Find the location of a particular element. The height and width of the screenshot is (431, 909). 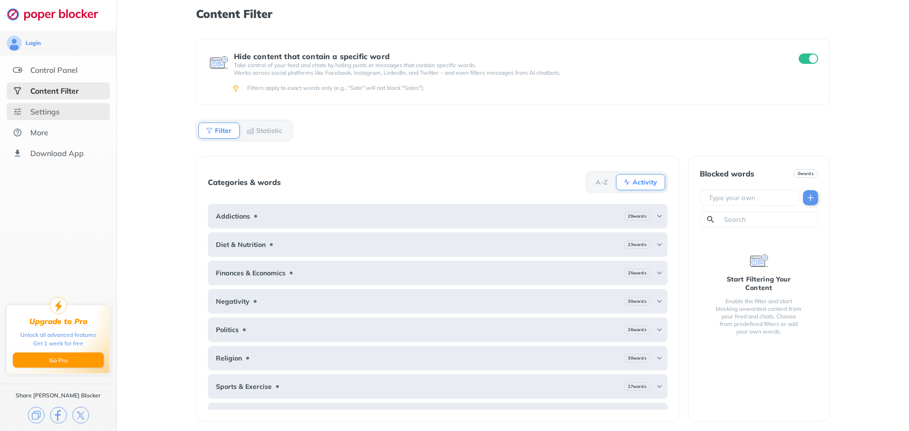

img: facebook.svg is located at coordinates (58, 415).